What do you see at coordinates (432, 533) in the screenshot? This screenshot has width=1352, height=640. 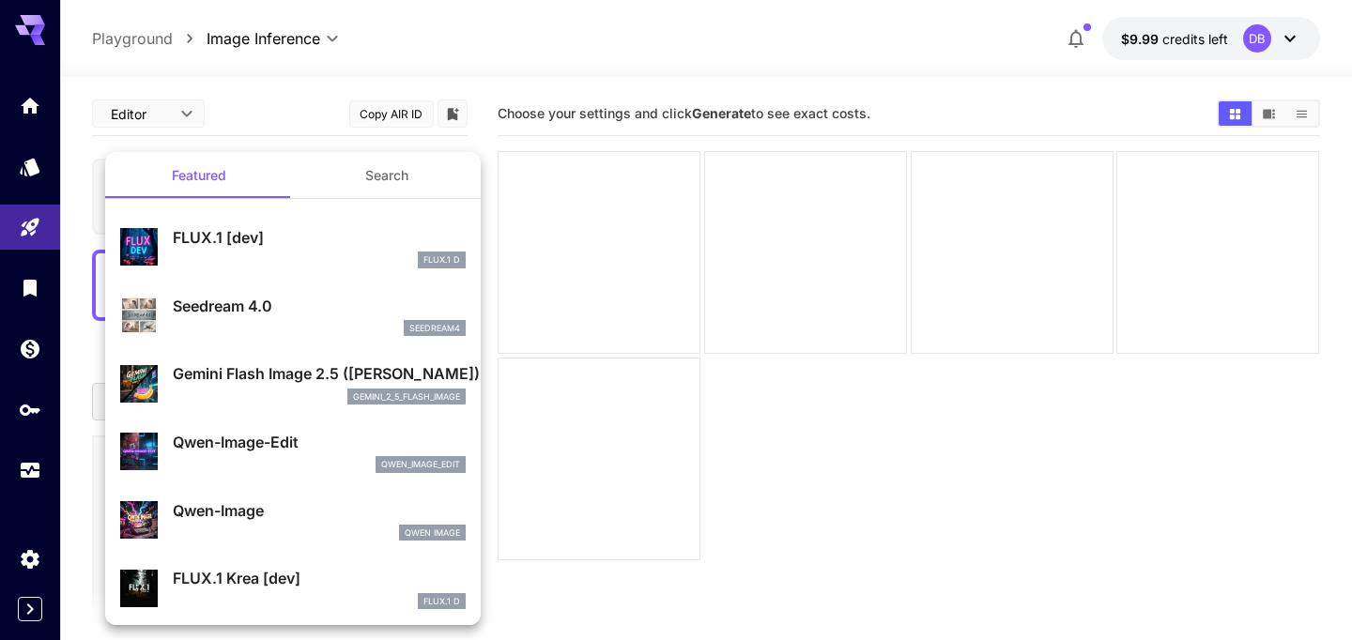 I see `p: Qwen Image` at bounding box center [432, 533].